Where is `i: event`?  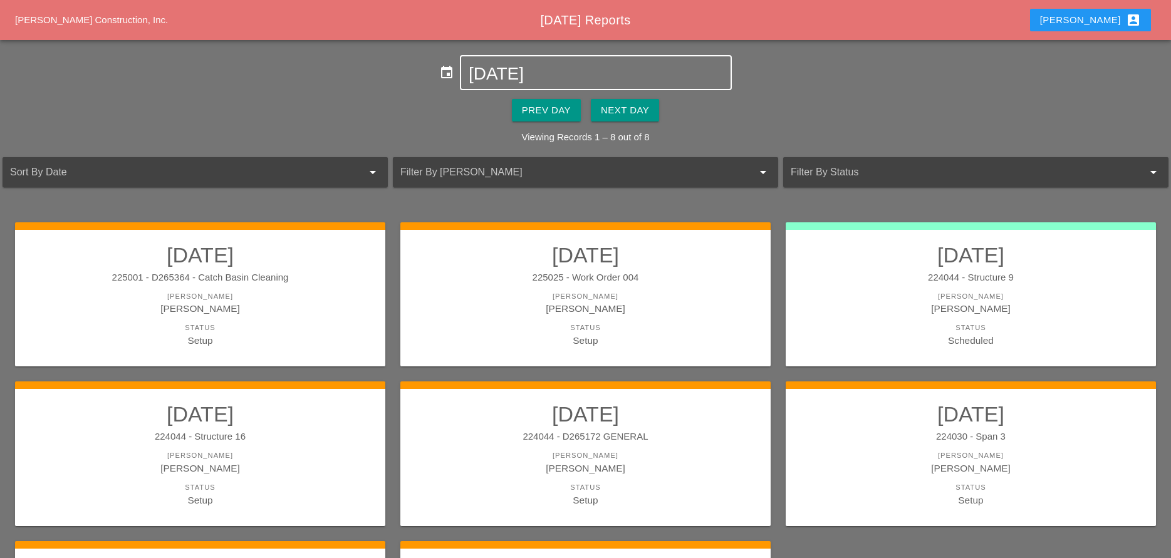 i: event is located at coordinates (447, 73).